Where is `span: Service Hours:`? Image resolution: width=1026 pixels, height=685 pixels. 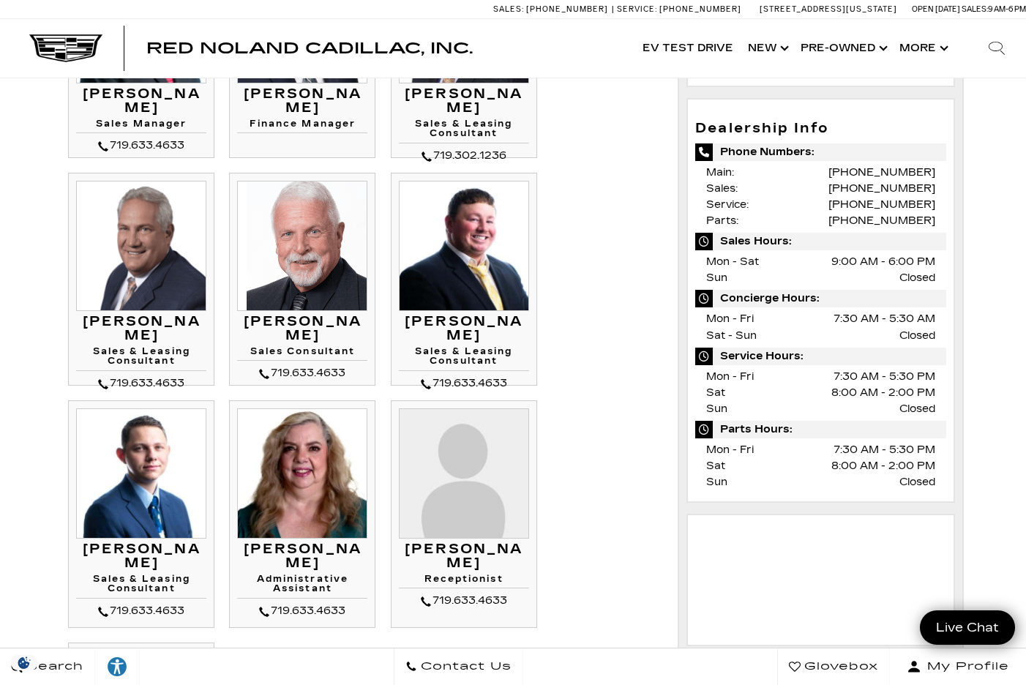 span: Service Hours: is located at coordinates (820, 356).